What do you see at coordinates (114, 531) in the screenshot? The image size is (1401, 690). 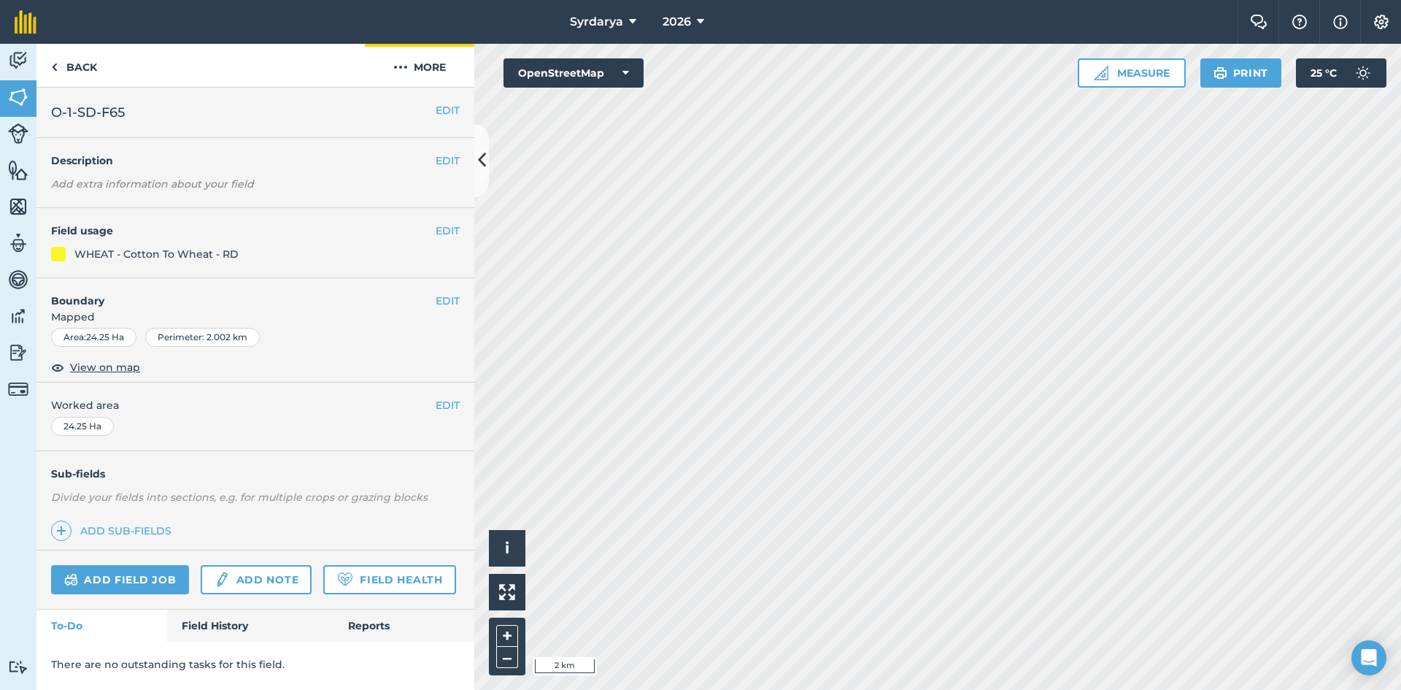 I see `a: Add sub-fields` at bounding box center [114, 531].